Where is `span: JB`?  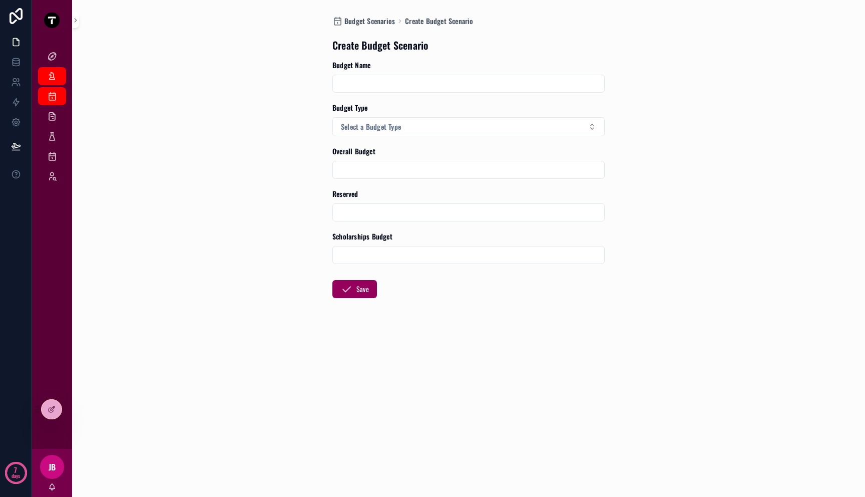 span: JB is located at coordinates (52, 467).